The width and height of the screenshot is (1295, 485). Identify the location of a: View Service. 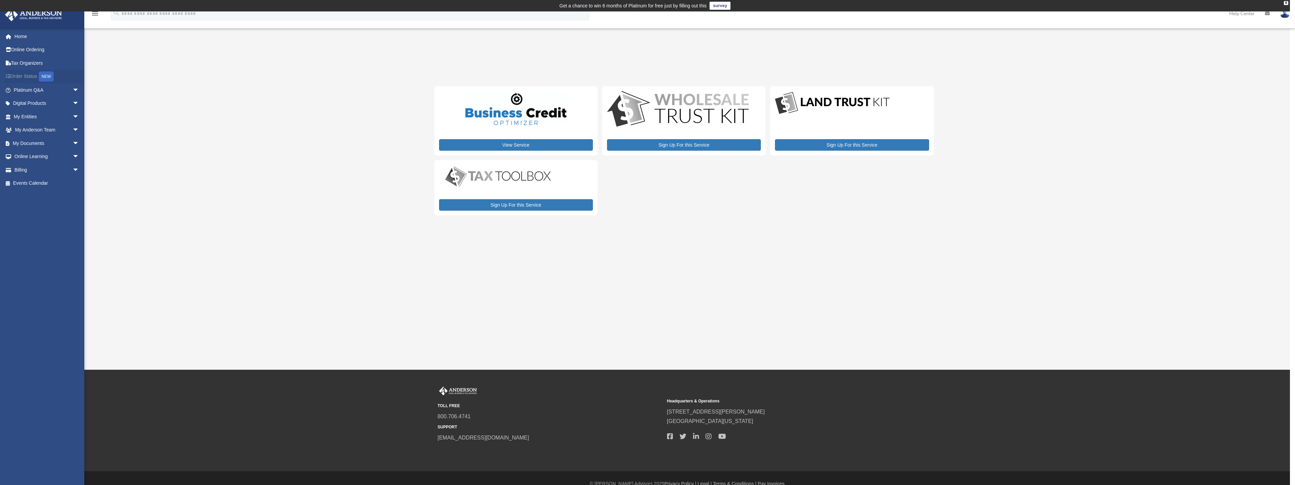
(516, 145).